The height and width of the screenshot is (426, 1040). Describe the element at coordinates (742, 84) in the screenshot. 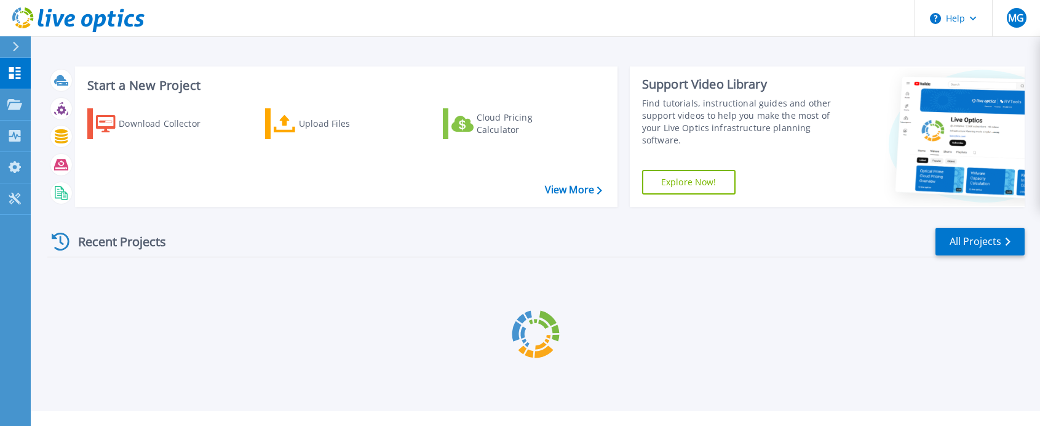

I see `div: Support Video Library` at that location.